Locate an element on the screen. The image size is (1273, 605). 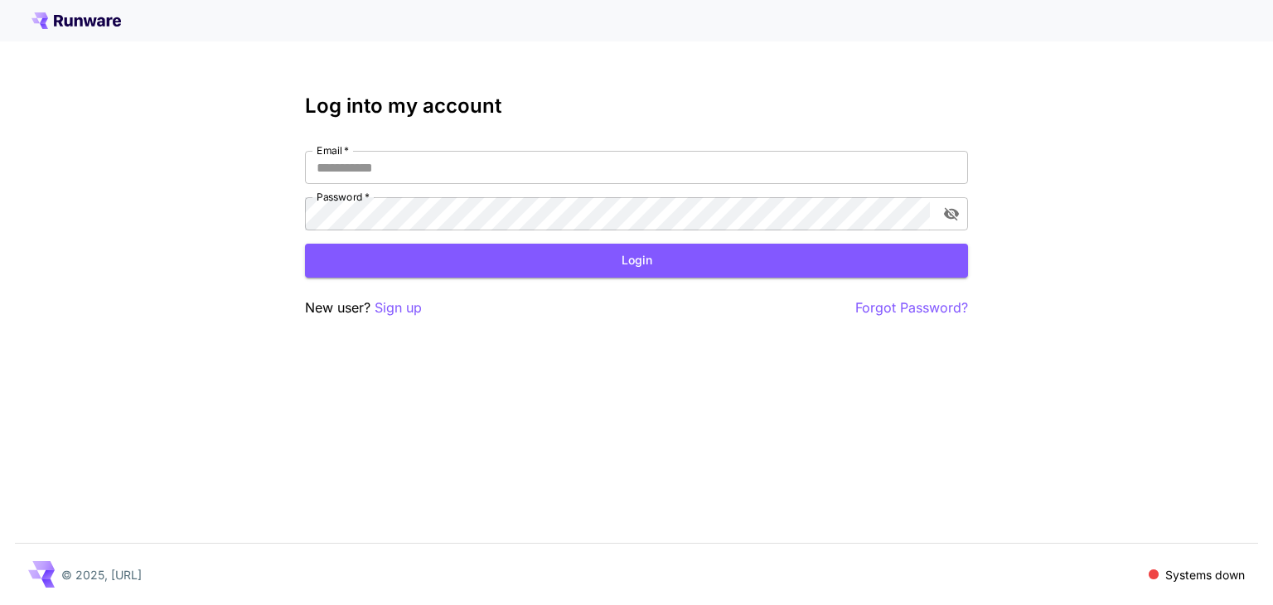
button: Login is located at coordinates (637, 260).